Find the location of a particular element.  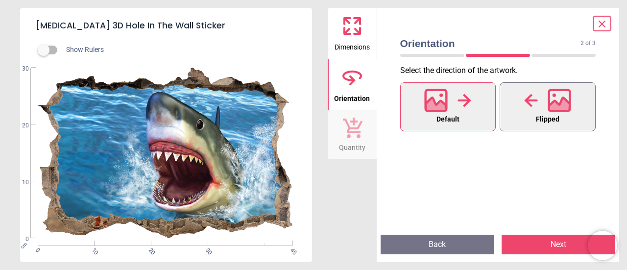

span: 45 is located at coordinates (292, 249).